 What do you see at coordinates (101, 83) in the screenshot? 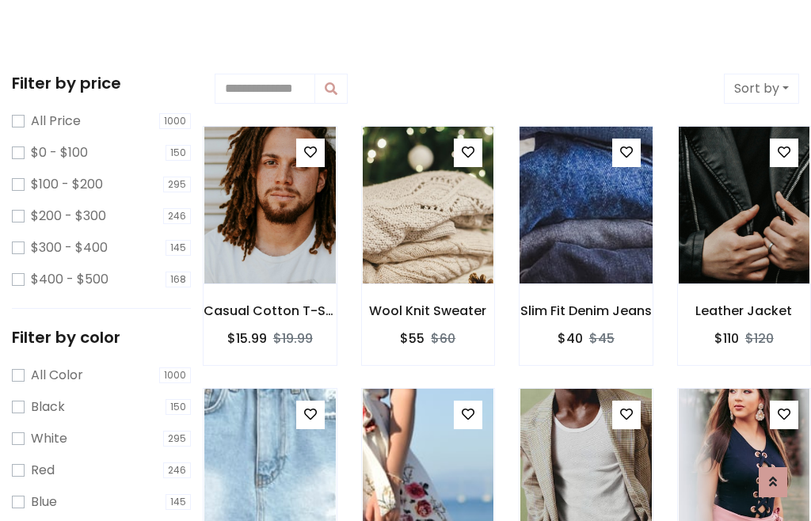
I see `h5: Filter by price` at bounding box center [101, 83].